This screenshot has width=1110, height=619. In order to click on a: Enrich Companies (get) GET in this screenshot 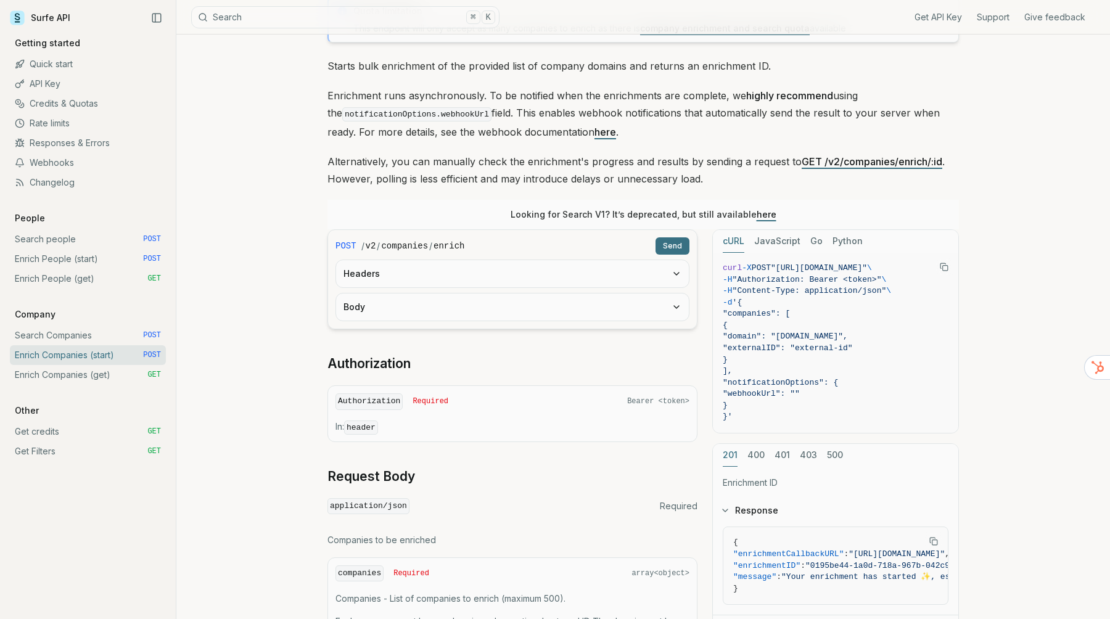, I will do `click(88, 375)`.